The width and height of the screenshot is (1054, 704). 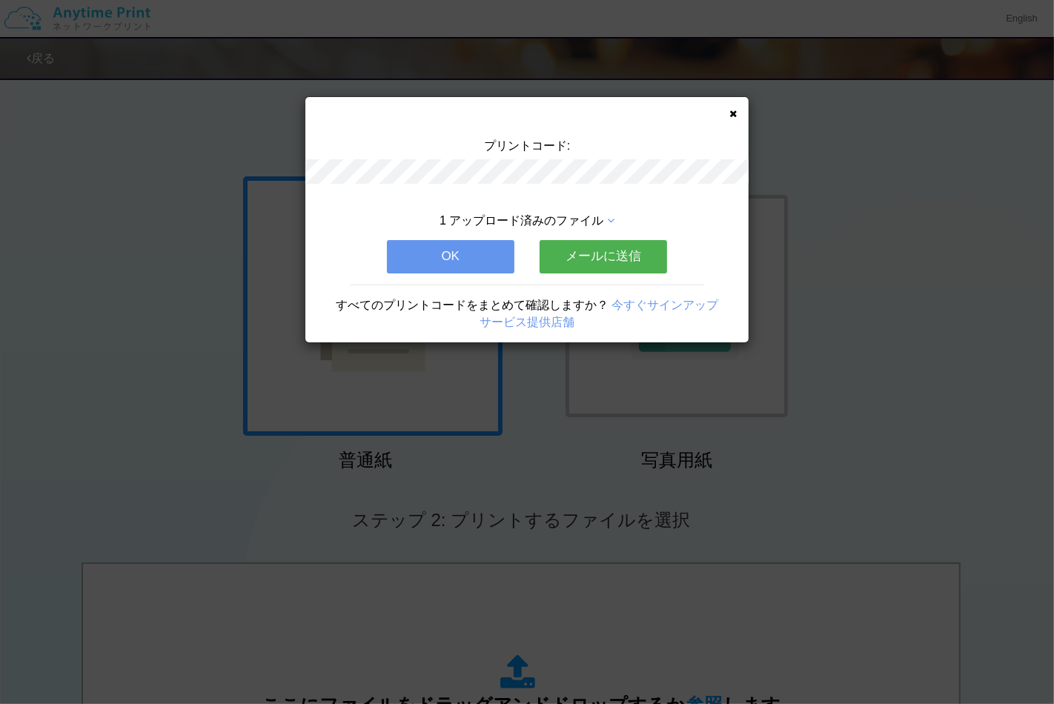 What do you see at coordinates (451, 256) in the screenshot?
I see `button: OK` at bounding box center [451, 256].